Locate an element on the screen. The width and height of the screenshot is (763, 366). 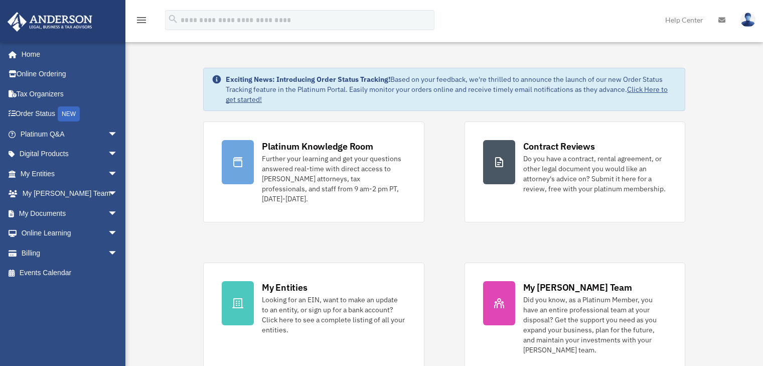
a: Tax Organizers is located at coordinates (70, 94).